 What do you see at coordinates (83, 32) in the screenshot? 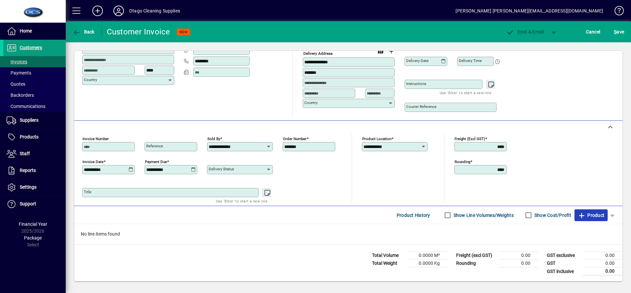
I see `button: Back` at bounding box center [83, 32].